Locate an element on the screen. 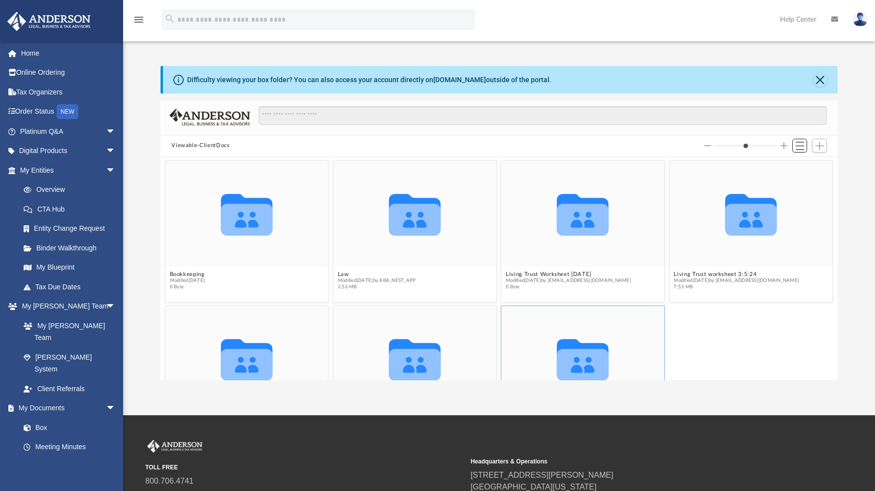 Image resolution: width=875 pixels, height=491 pixels. button: Law is located at coordinates (377, 274).